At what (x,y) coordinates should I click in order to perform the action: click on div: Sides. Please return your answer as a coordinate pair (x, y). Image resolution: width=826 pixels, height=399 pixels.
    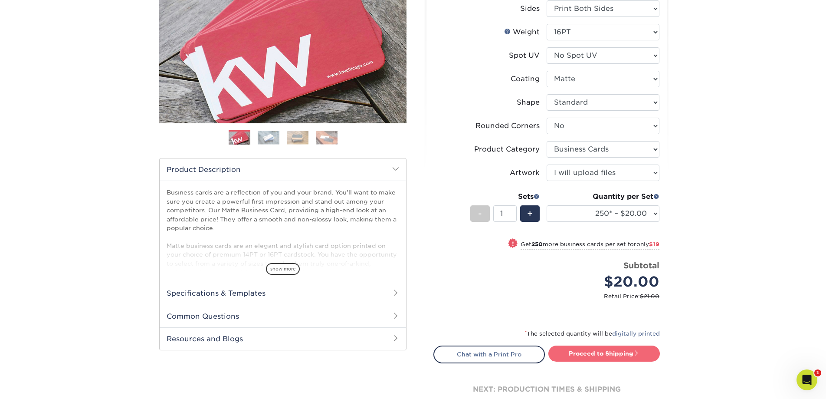
    Looking at the image, I should click on (530, 9).